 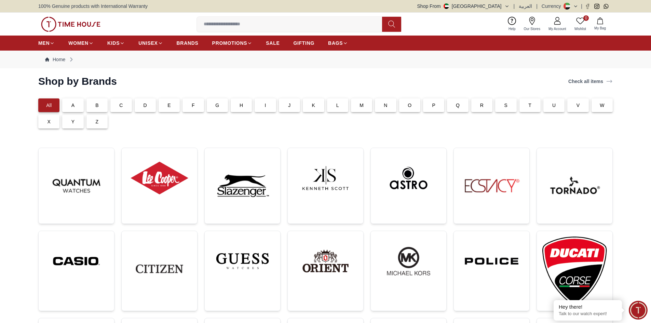 I want to click on p: O, so click(x=409, y=105).